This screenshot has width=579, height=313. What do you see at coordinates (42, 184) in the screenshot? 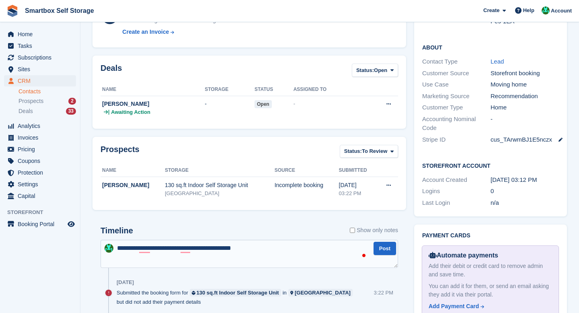
I see `span: Settings` at bounding box center [42, 184].